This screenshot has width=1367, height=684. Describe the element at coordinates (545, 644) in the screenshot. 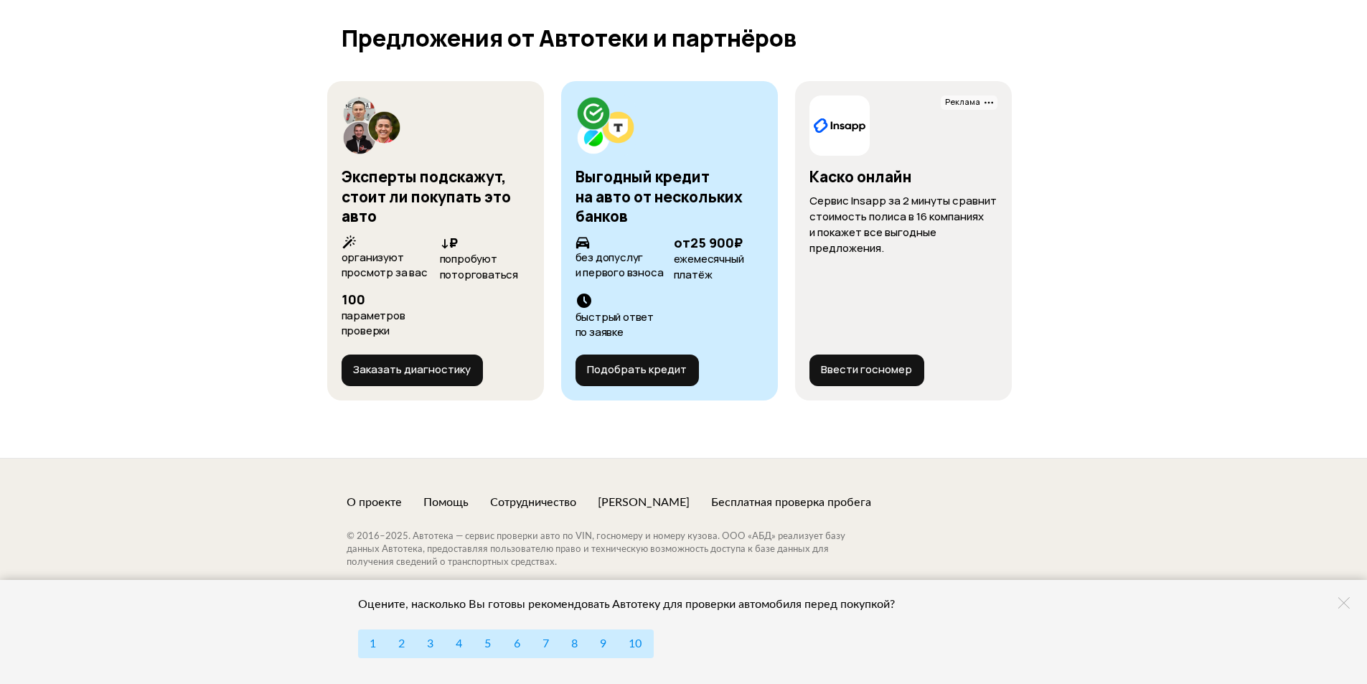

I see `span: 7` at that location.